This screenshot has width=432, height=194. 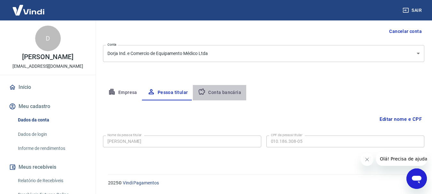 What do you see at coordinates (51, 120) in the screenshot?
I see `a: Dados da conta` at bounding box center [51, 120].